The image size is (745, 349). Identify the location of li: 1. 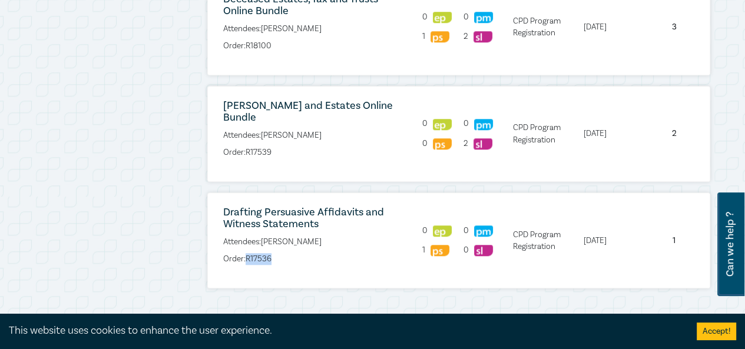
(674, 241).